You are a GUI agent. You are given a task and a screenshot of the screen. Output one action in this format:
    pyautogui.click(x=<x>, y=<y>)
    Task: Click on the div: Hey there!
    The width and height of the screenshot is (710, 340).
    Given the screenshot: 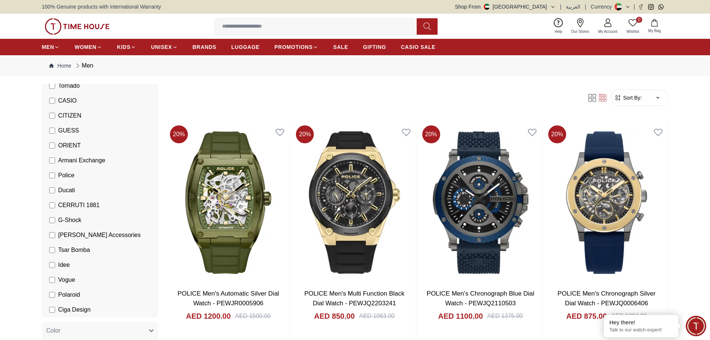 What is the action you would take?
    pyautogui.click(x=641, y=322)
    